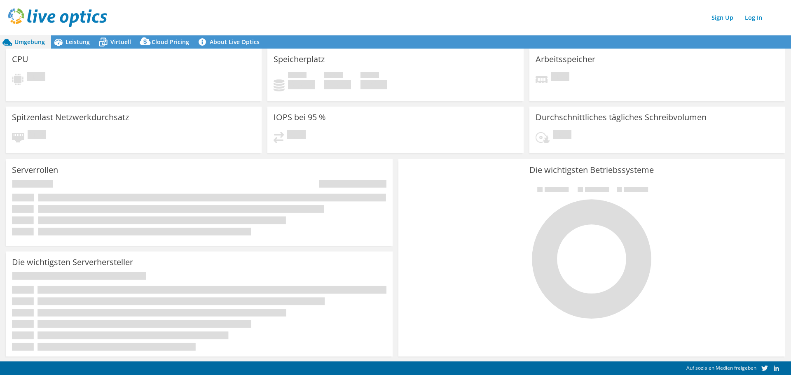 Image resolution: width=791 pixels, height=375 pixels. I want to click on h3: Serverrollen, so click(35, 170).